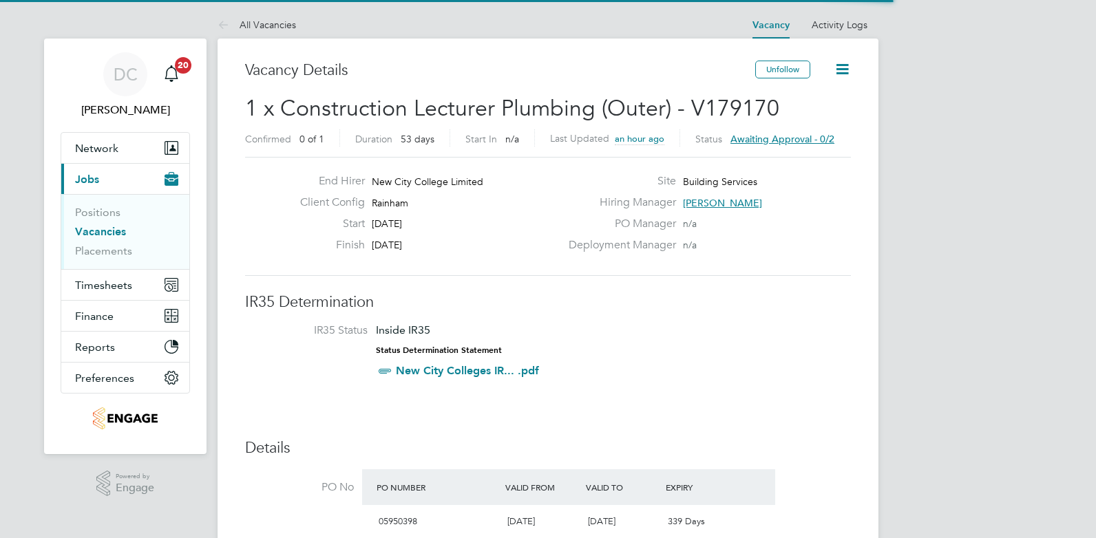 This screenshot has width=1096, height=538. Describe the element at coordinates (183, 65) in the screenshot. I see `span: 20` at that location.